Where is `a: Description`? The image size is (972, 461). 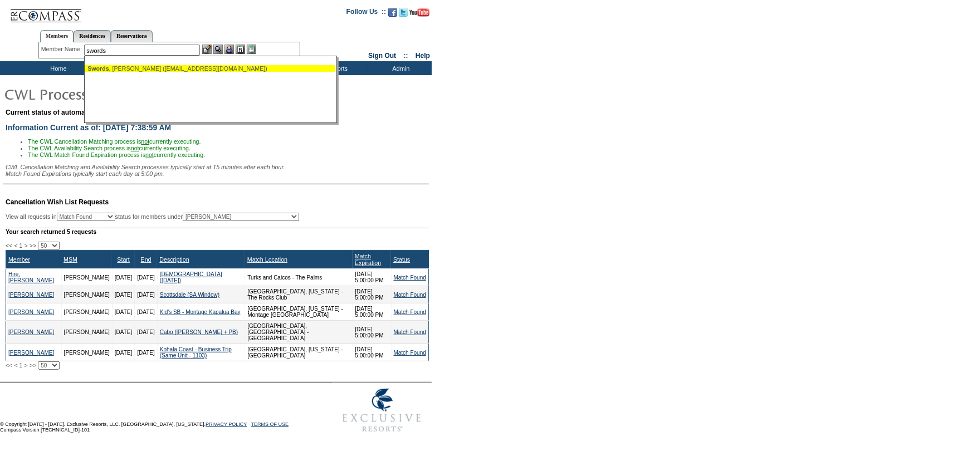
a: Description is located at coordinates (174, 260).